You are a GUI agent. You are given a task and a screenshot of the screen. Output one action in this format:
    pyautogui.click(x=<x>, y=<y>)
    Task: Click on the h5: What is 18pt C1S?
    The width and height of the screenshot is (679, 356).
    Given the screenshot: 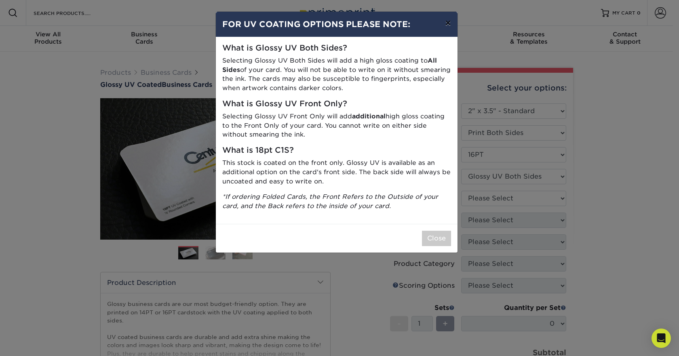 What is the action you would take?
    pyautogui.click(x=337, y=150)
    